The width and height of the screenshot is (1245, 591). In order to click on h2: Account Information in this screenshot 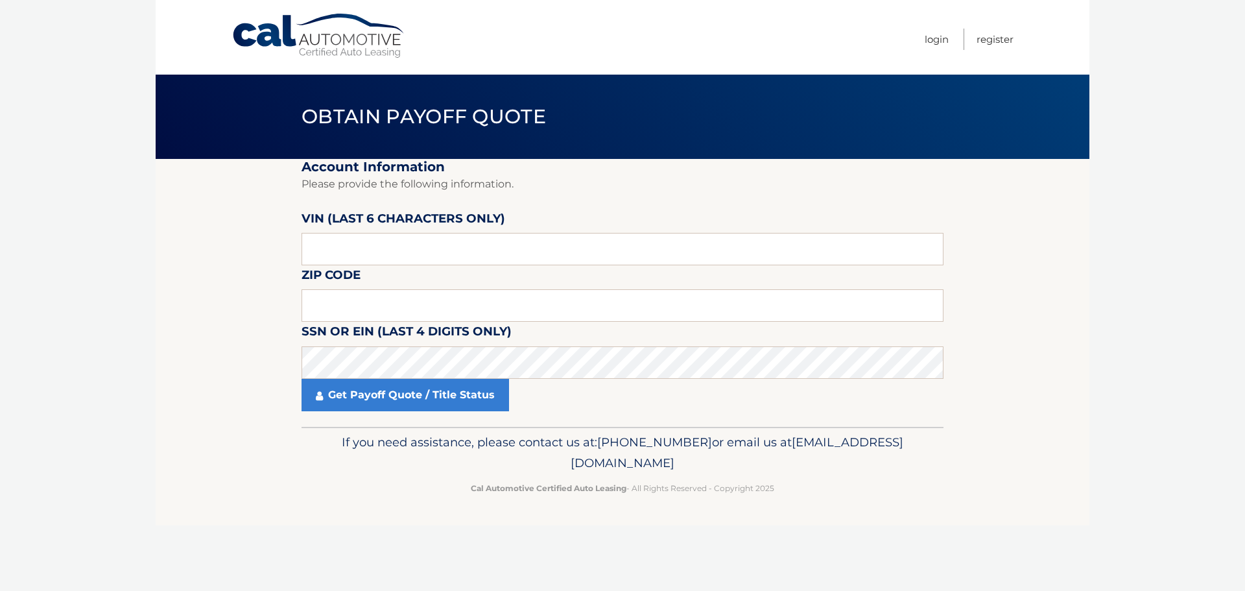, I will do `click(622, 167)`.